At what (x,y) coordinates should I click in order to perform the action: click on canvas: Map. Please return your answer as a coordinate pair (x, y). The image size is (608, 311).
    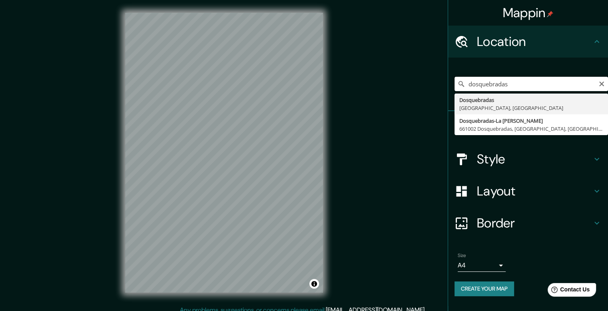
    Looking at the image, I should click on (224, 153).